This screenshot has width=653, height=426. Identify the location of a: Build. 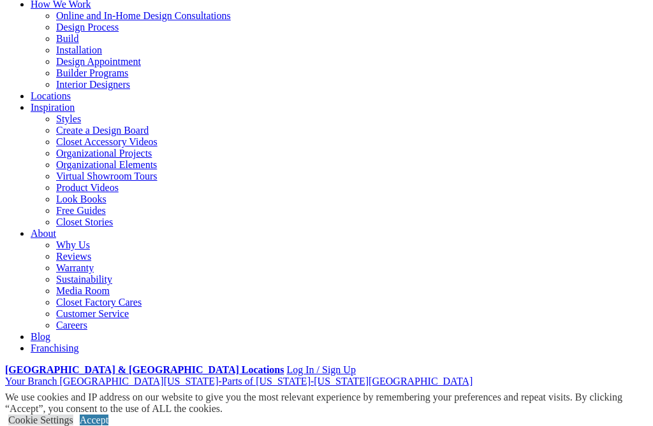
(68, 38).